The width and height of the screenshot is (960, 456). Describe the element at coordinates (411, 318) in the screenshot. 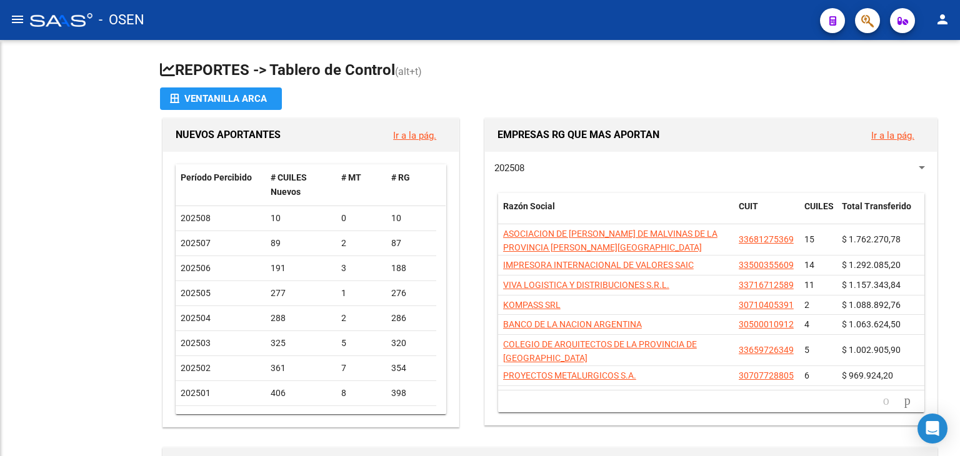

I see `div: 286` at that location.